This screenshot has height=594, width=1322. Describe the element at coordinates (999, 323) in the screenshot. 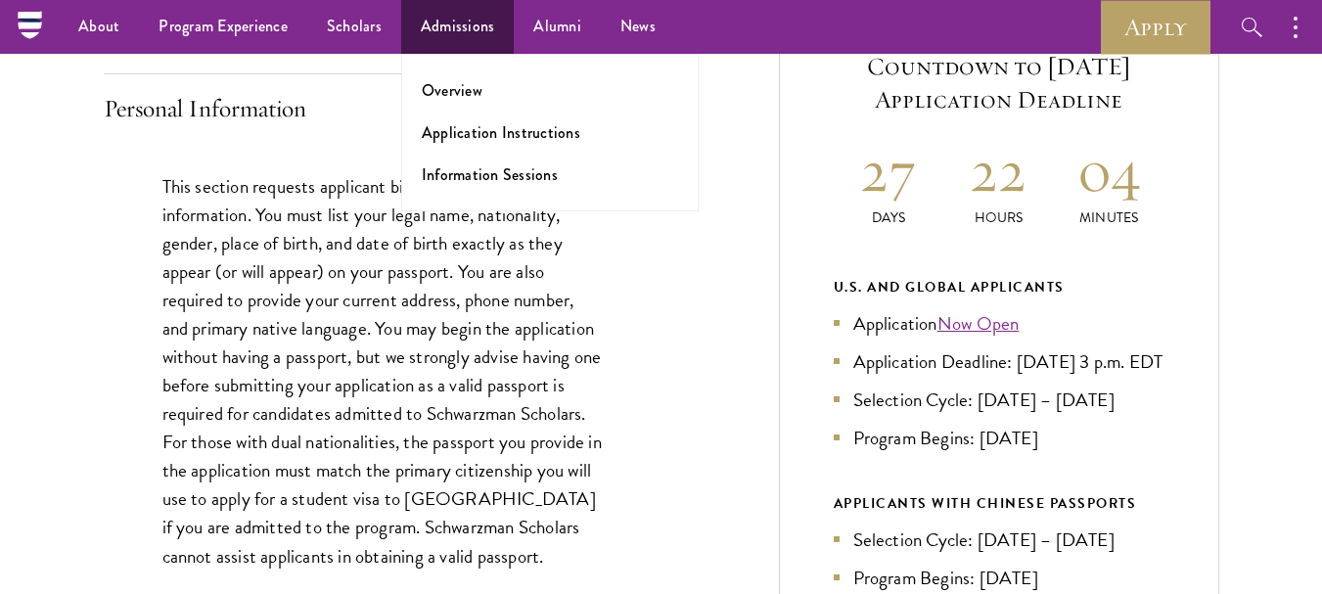

I see `li: Application` at that location.